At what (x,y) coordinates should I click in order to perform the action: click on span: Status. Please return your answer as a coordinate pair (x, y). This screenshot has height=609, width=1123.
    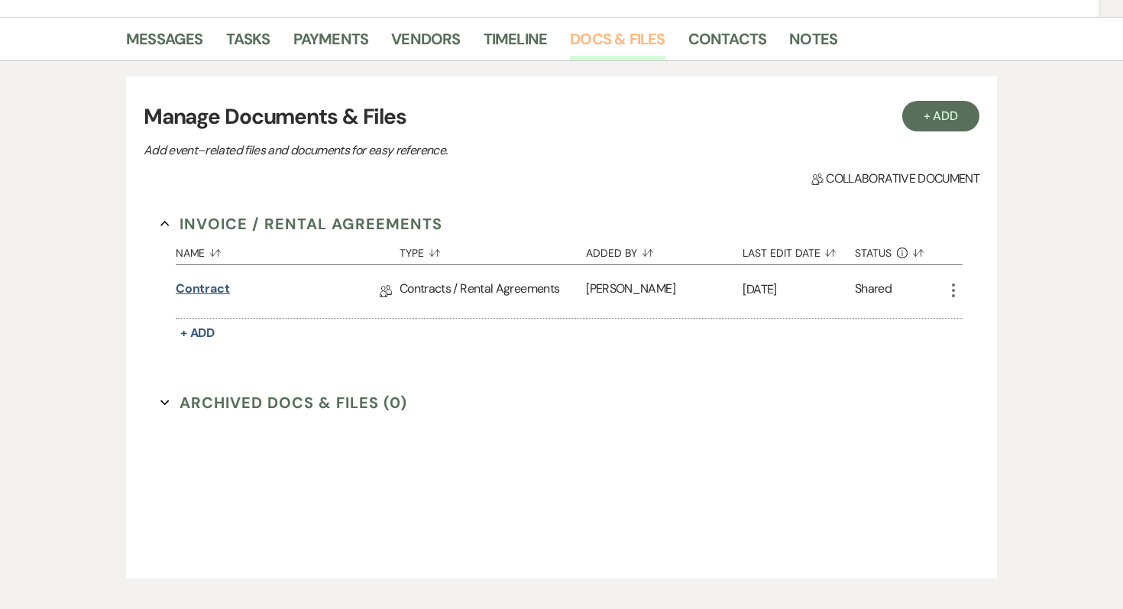
    Looking at the image, I should click on (873, 253).